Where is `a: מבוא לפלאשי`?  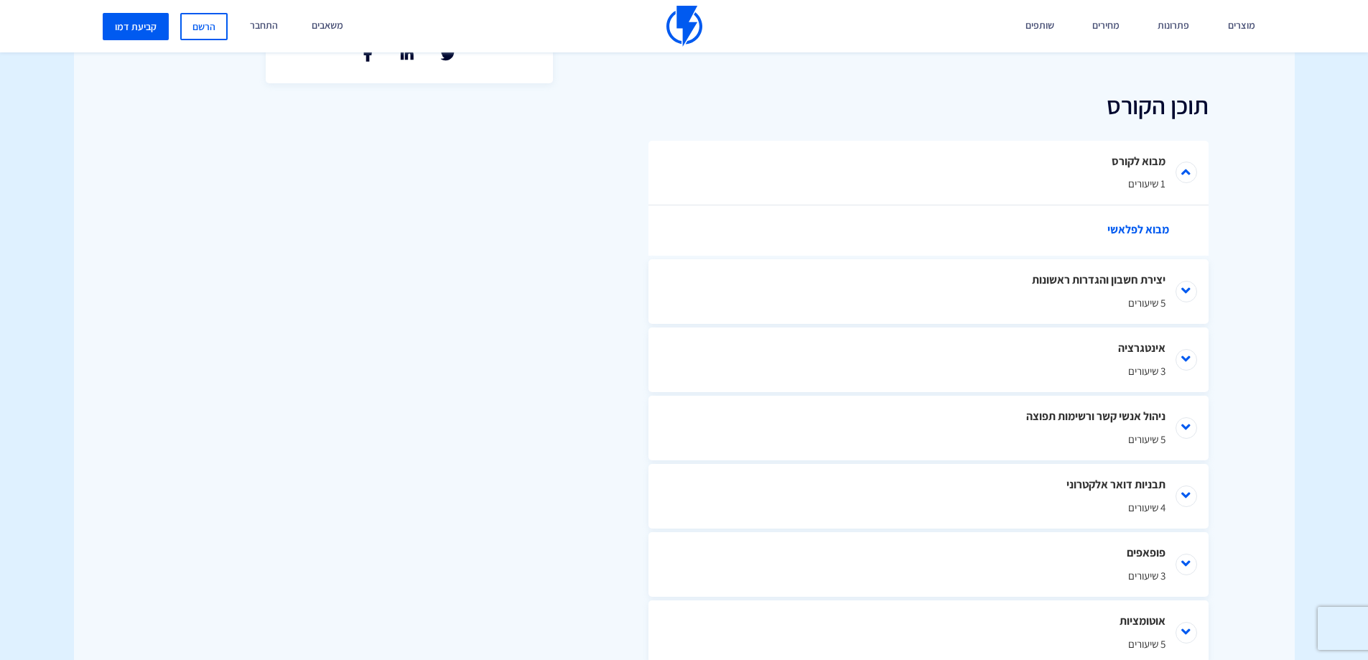 a: מבוא לפלאשי is located at coordinates (935, 230).